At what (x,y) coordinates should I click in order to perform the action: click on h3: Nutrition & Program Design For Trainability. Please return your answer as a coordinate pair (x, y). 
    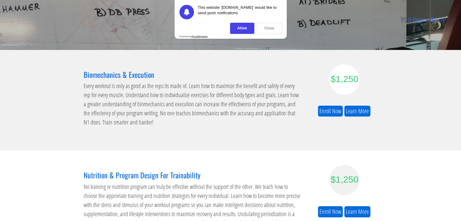
    Looking at the image, I should click on (193, 175).